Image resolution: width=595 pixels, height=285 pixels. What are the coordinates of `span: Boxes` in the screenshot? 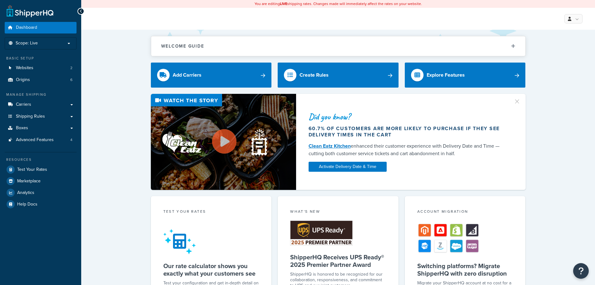 It's located at (22, 128).